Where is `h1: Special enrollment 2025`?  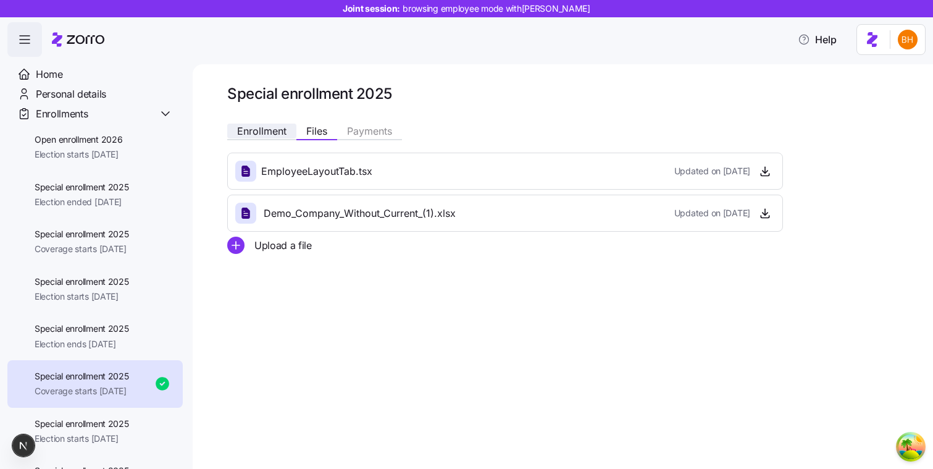
h1: Special enrollment 2025 is located at coordinates (560, 93).